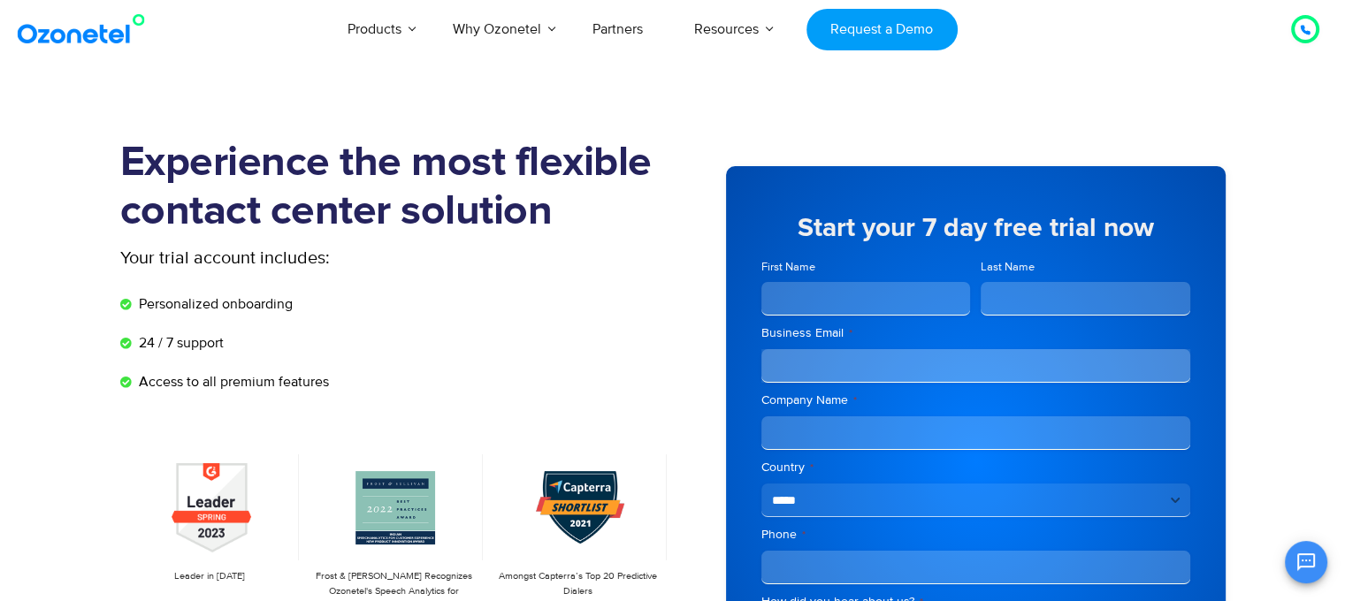 The image size is (1345, 601). Describe the element at coordinates (882, 29) in the screenshot. I see `a: Request a Demo` at that location.